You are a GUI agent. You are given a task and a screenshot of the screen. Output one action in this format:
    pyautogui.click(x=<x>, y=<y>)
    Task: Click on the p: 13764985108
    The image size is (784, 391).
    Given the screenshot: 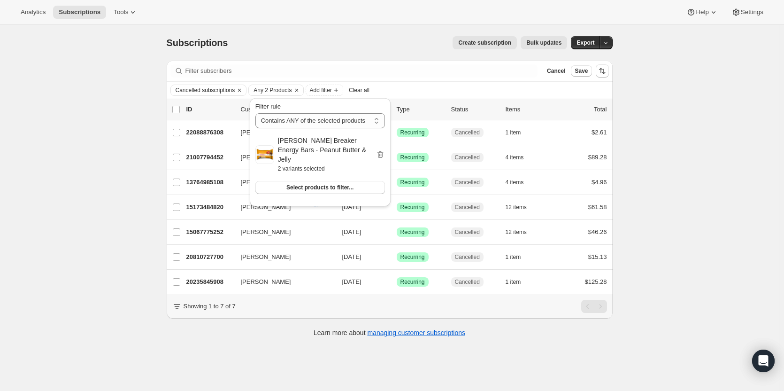 What is the action you would take?
    pyautogui.click(x=210, y=182)
    